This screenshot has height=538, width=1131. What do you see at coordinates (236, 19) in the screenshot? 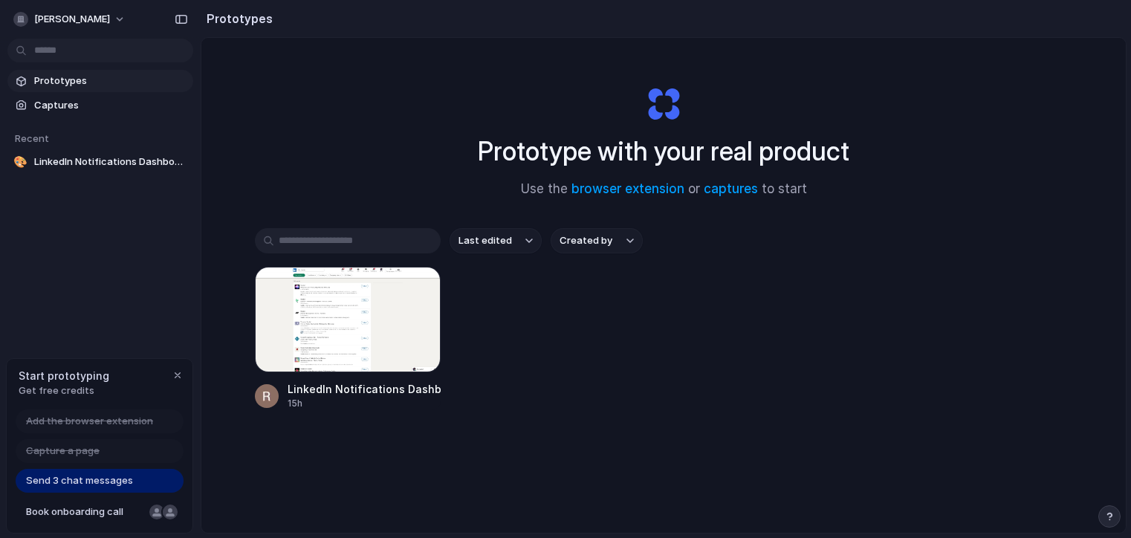
I see `h2: Prototypes` at bounding box center [236, 19].